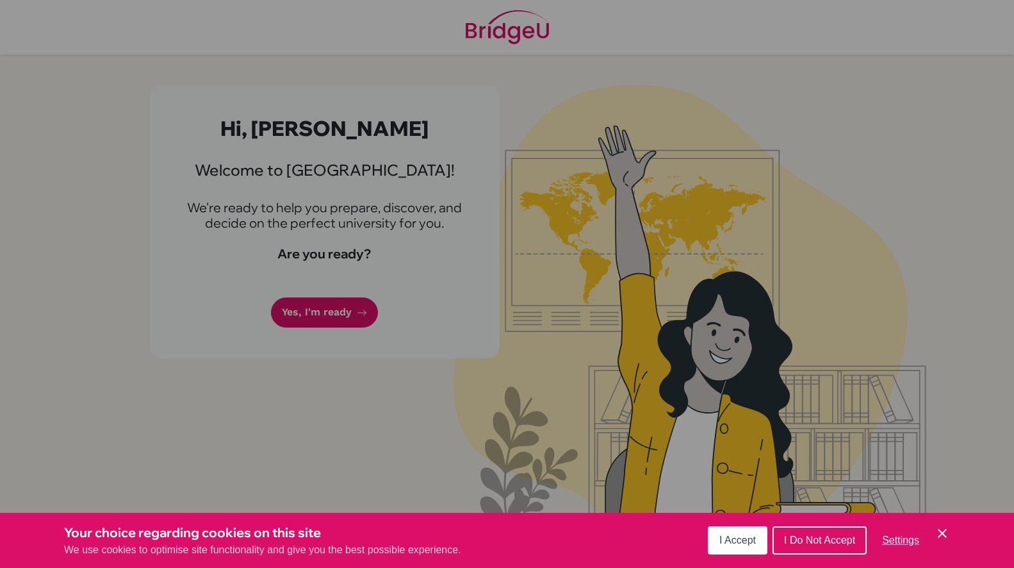  I want to click on button: I Do Not Accept, so click(820, 540).